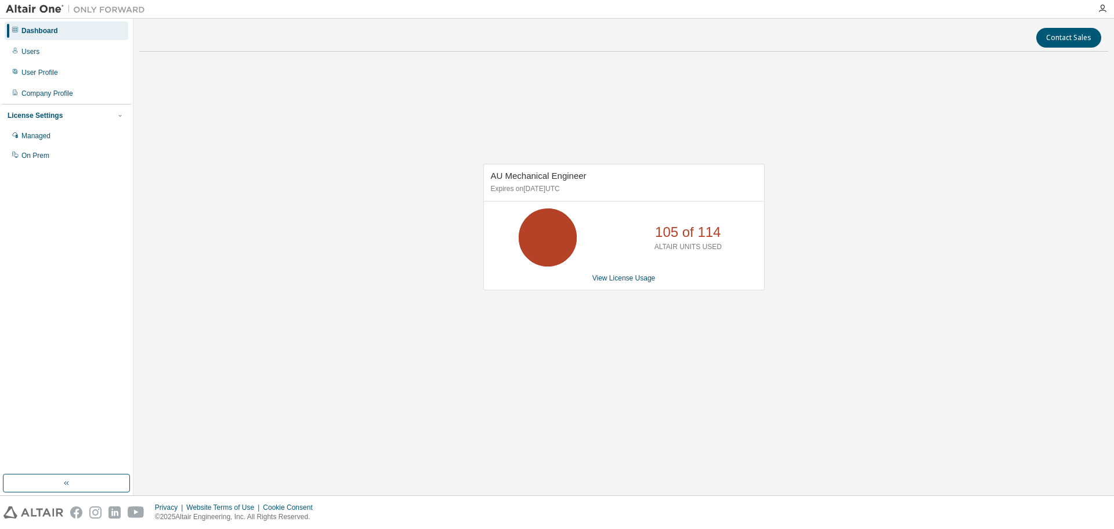 The width and height of the screenshot is (1114, 529). I want to click on img: altair_logo.svg, so click(33, 512).